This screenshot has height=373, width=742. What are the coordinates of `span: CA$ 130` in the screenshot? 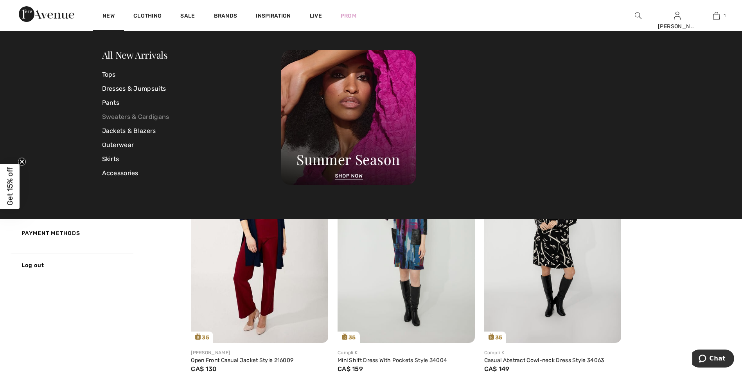 It's located at (204, 369).